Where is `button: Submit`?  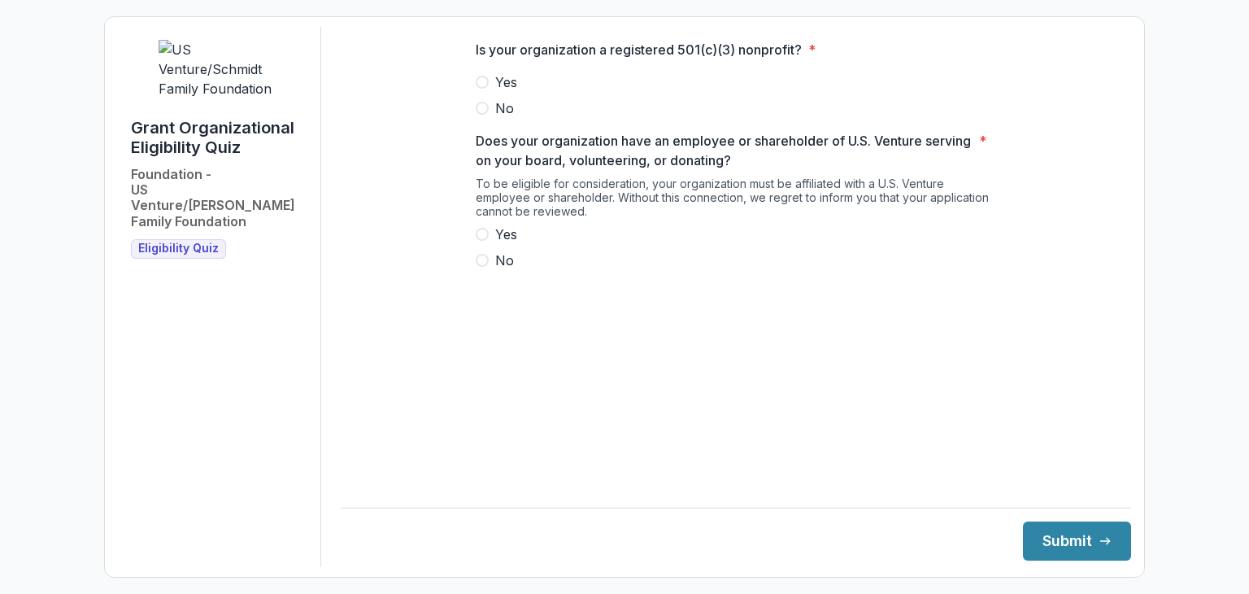 button: Submit is located at coordinates (1077, 541).